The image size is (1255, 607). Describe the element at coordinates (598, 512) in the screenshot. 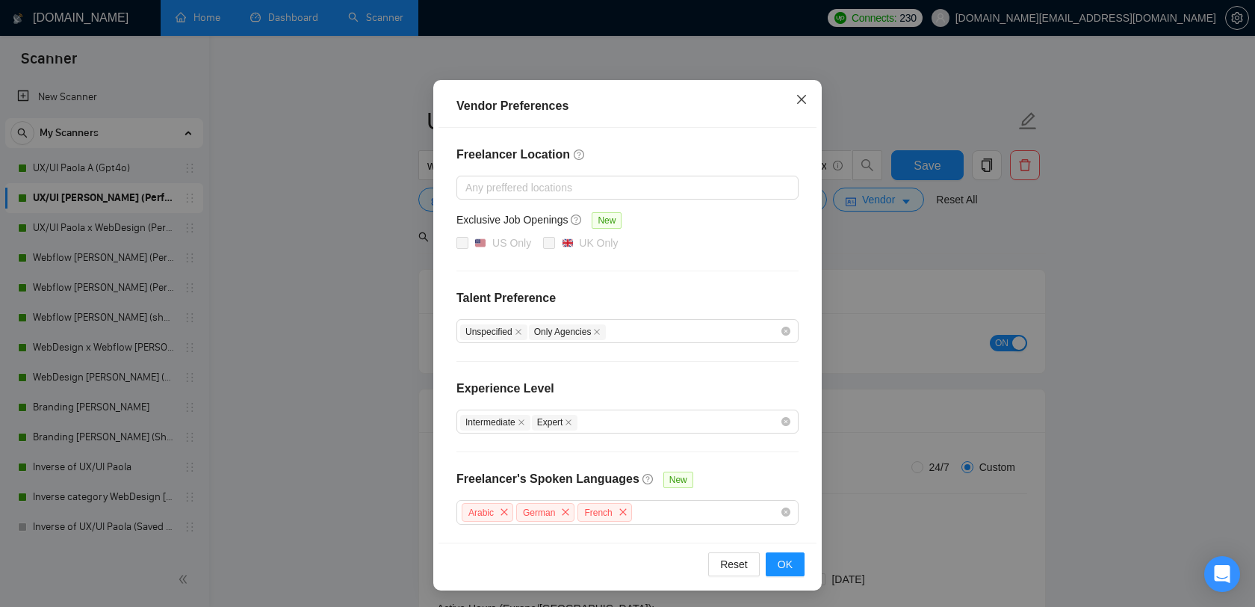

I see `span: French` at that location.